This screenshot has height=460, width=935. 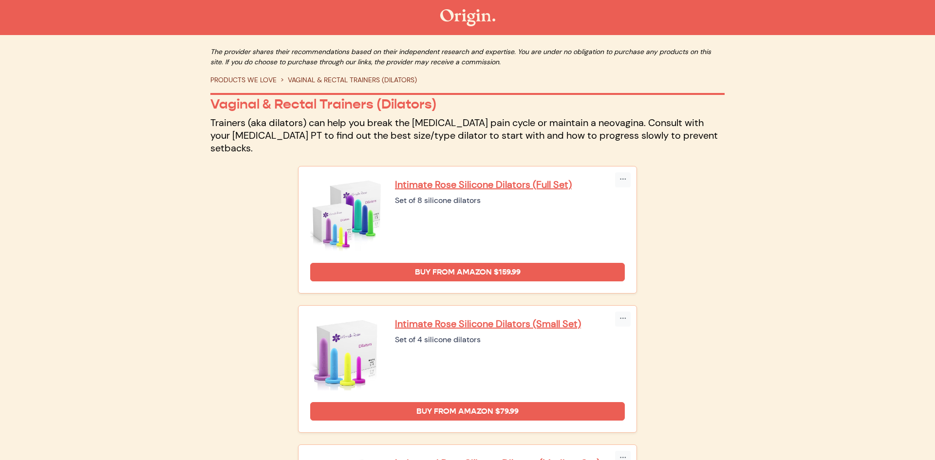 I want to click on div: Set of 4 silicone dilators, so click(x=510, y=340).